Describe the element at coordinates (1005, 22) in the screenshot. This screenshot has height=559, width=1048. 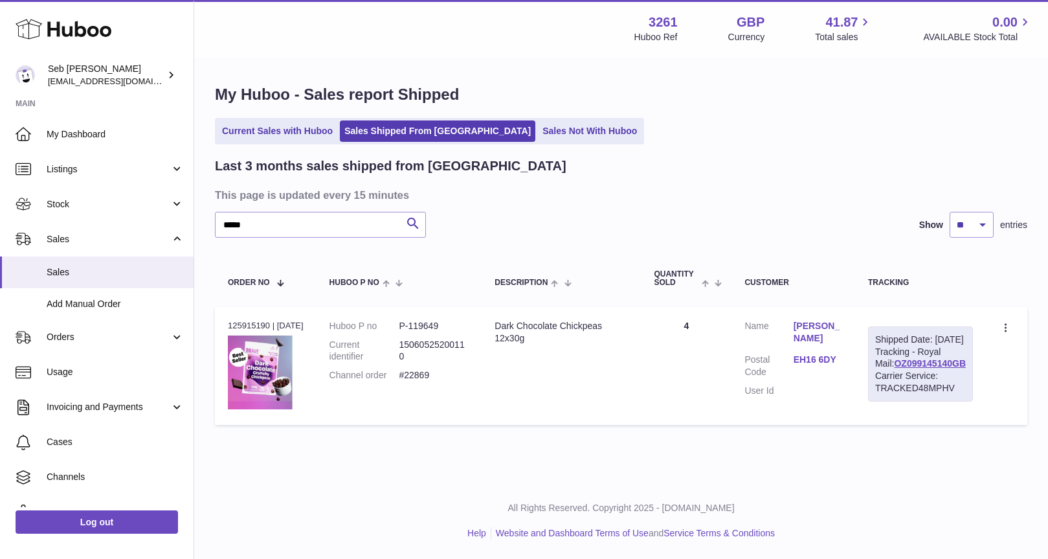
I see `span: 0.00` at that location.